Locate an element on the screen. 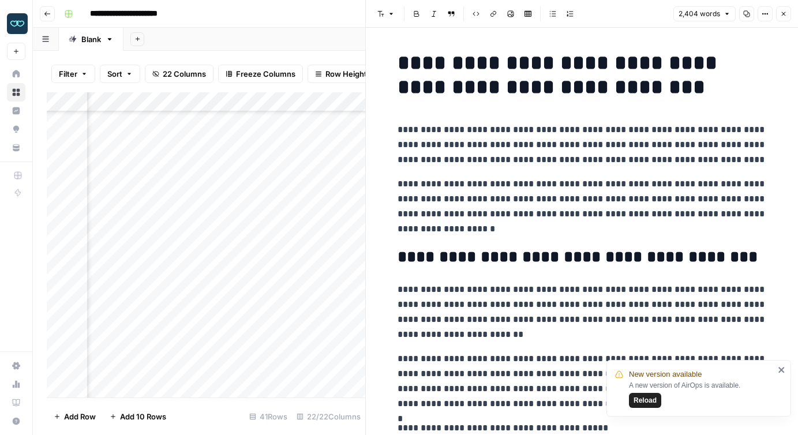 Image resolution: width=798 pixels, height=435 pixels. span: Reload is located at coordinates (645, 400).